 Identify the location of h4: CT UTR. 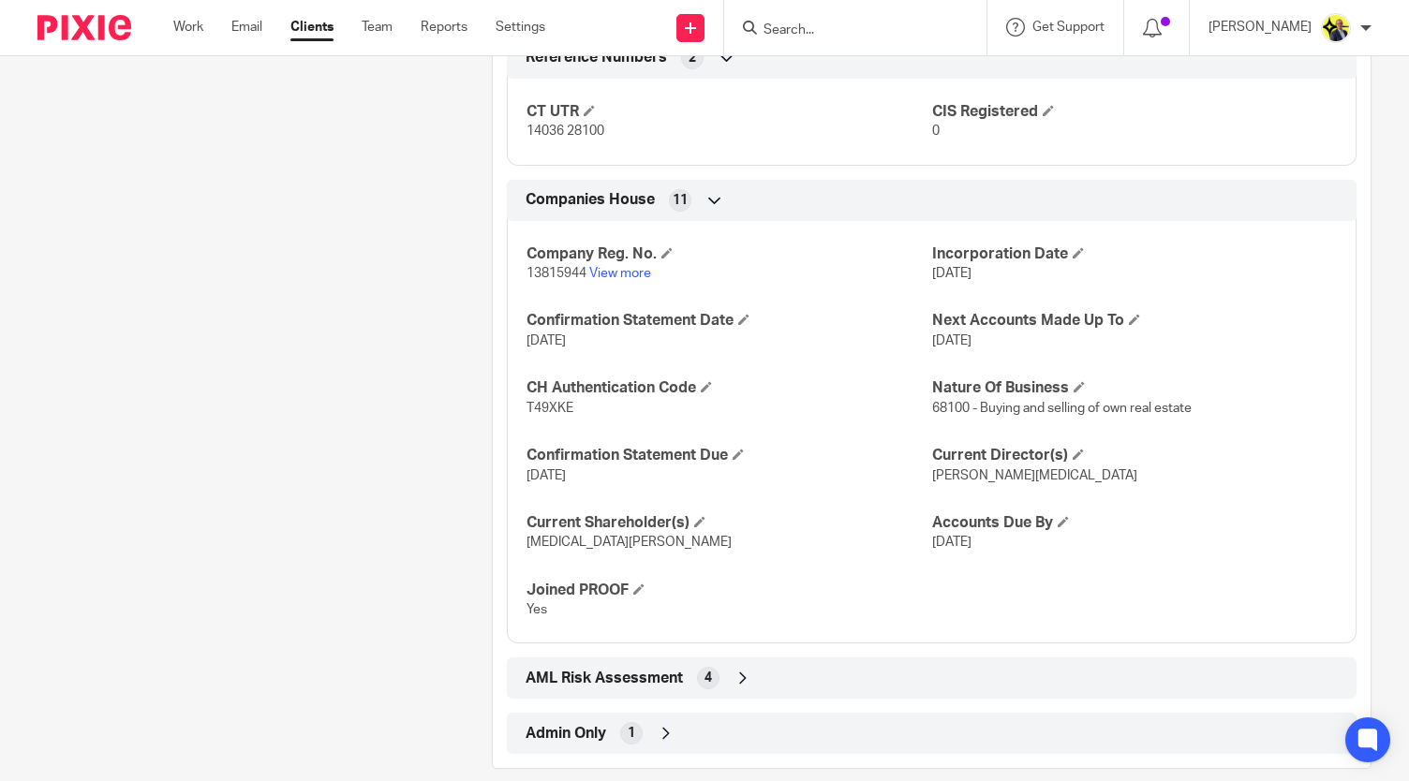
(729, 111).